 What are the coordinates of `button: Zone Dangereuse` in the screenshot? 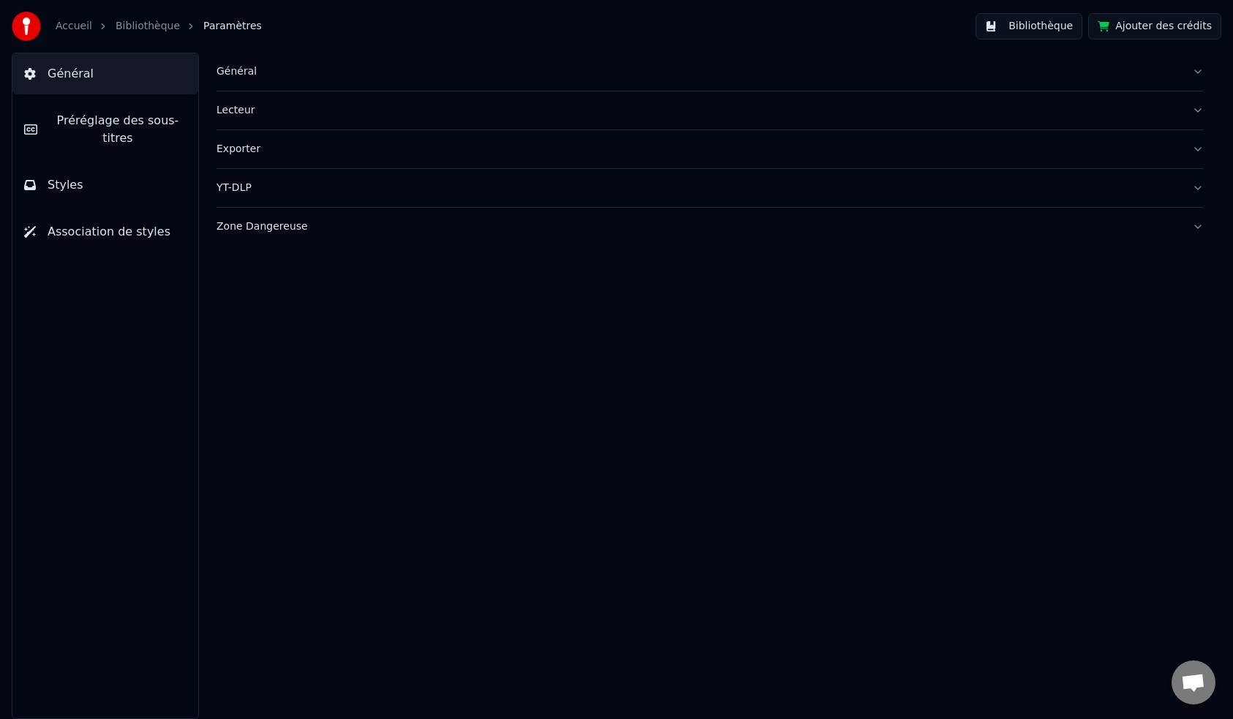 It's located at (710, 227).